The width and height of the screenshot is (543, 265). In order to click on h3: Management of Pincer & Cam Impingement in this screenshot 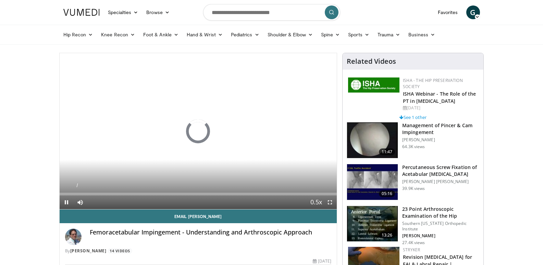, I will do `click(440, 129)`.